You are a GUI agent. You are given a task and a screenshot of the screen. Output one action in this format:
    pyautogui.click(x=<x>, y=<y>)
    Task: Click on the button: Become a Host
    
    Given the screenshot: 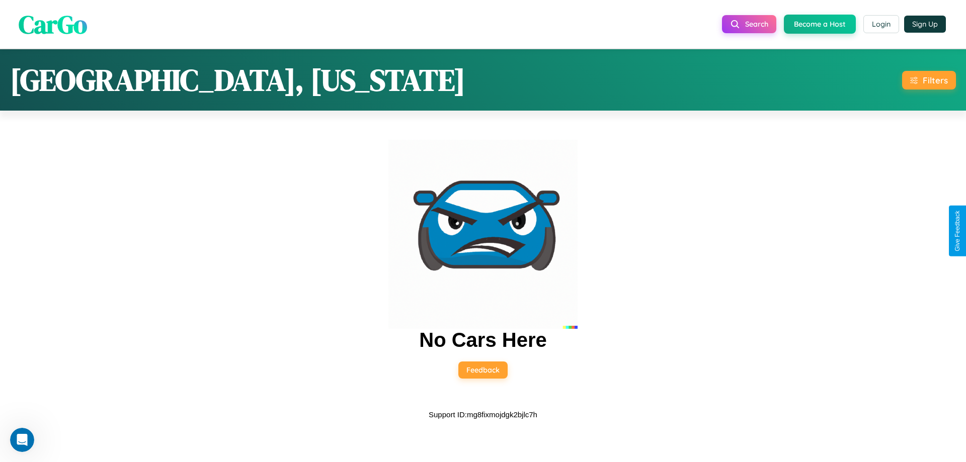 What is the action you would take?
    pyautogui.click(x=820, y=24)
    